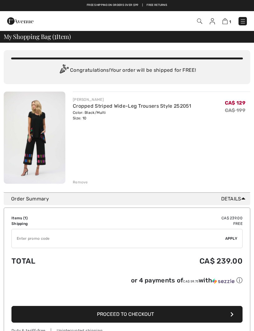 Image resolution: width=254 pixels, height=331 pixels. I want to click on div: Order Summary, so click(129, 199).